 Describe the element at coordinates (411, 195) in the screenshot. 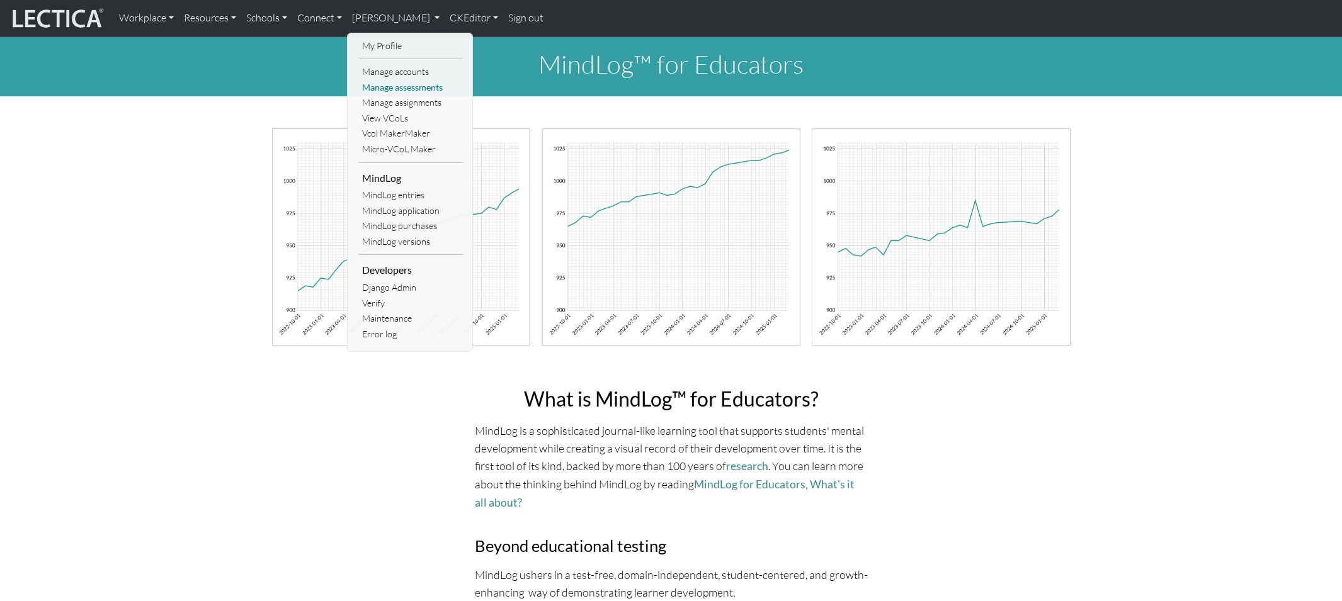

I see `a: MindLog entries` at that location.